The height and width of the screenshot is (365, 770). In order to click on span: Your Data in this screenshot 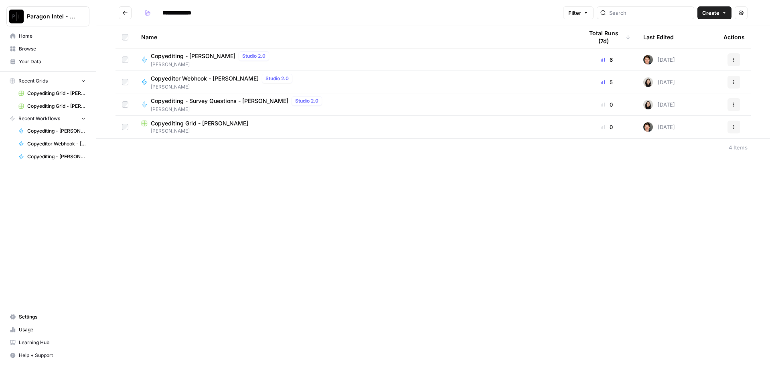, I will do `click(52, 62)`.